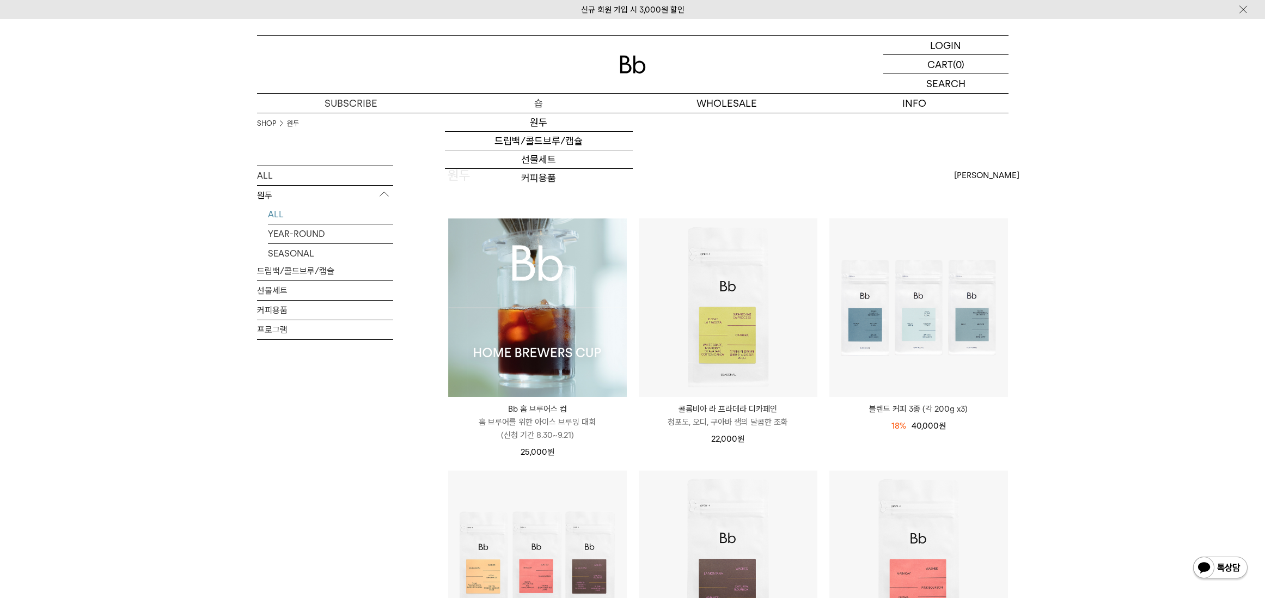 This screenshot has height=598, width=1265. Describe the element at coordinates (537, 428) in the screenshot. I see `p: 홈 브루어를 위한 아이스 브루잉 대회 (신청 기간 8.30~9.21)` at that location.